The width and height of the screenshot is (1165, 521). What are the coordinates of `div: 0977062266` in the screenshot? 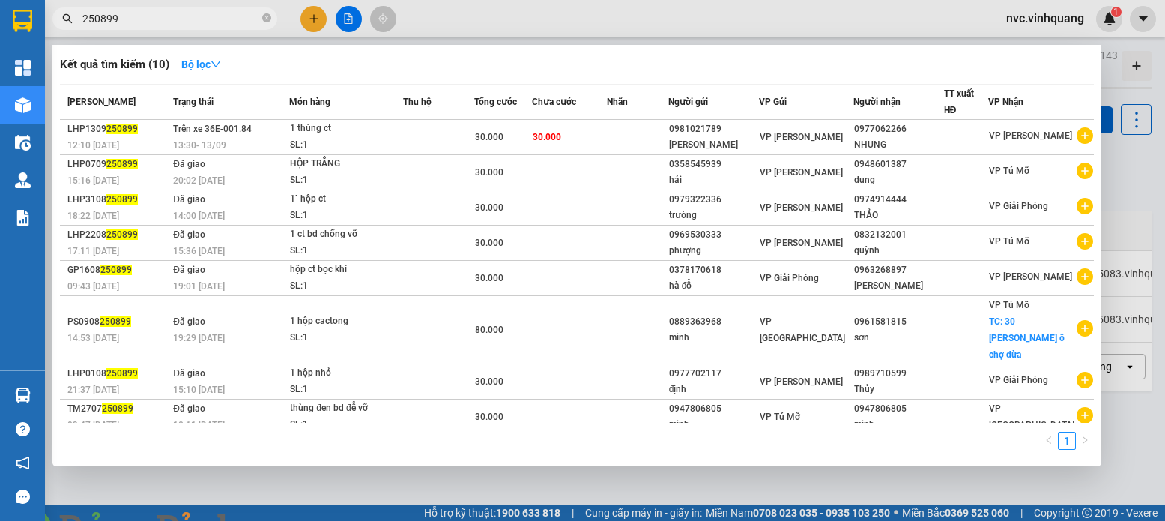 It's located at (898, 129).